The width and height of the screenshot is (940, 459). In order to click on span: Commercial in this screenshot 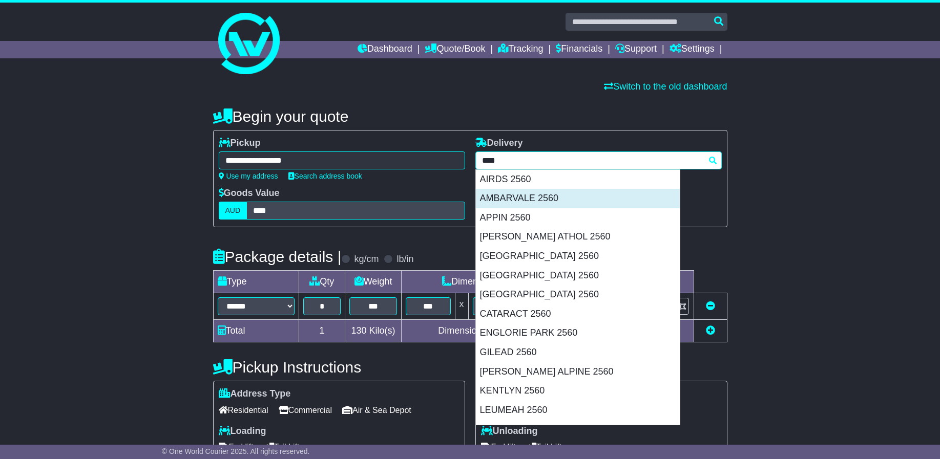, I will do `click(305, 410)`.